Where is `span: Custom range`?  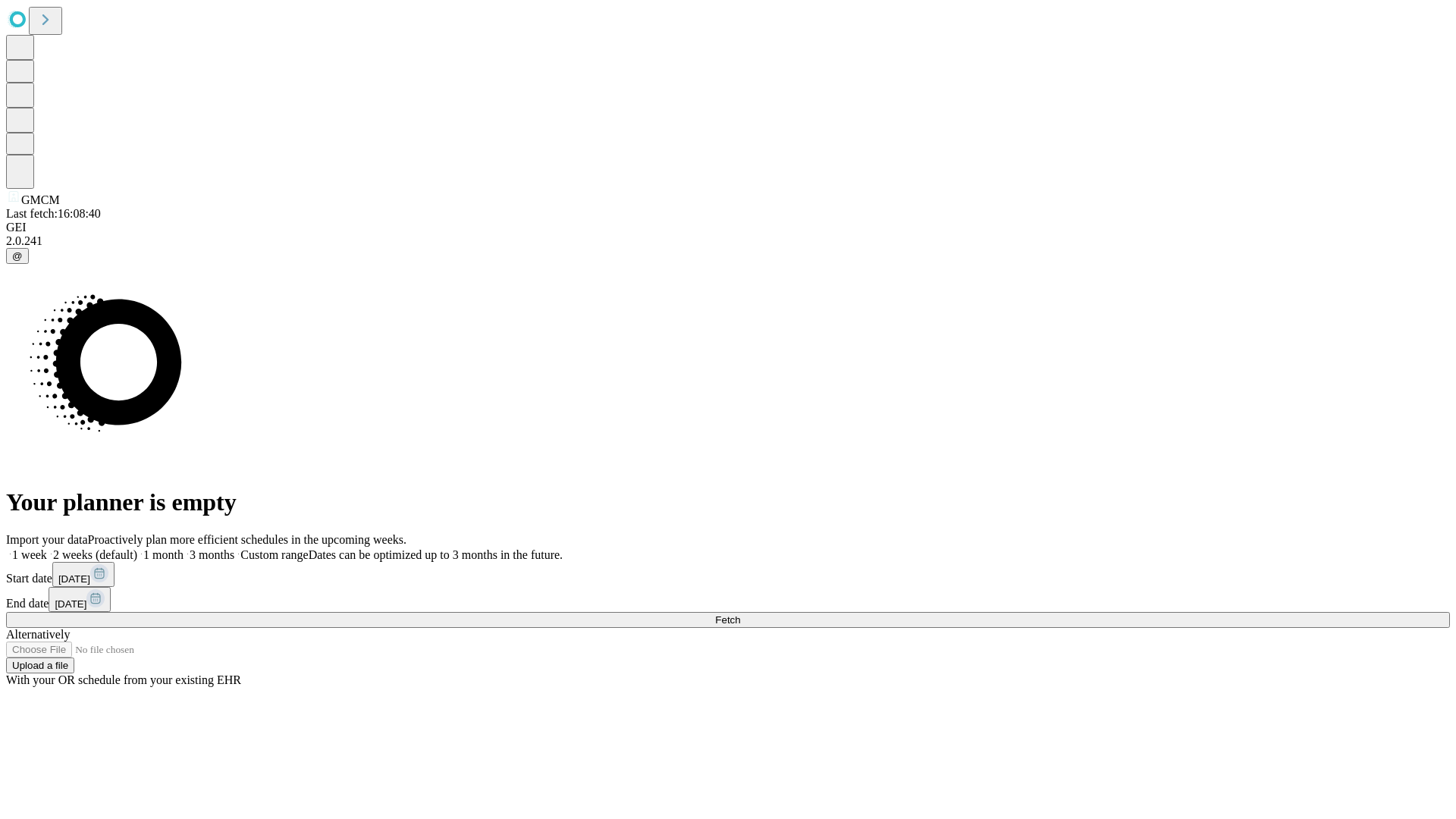
span: Custom range is located at coordinates (274, 554).